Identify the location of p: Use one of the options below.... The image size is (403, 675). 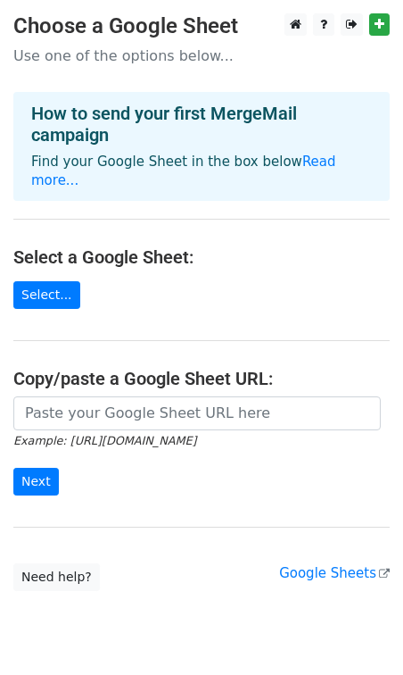
(202, 55).